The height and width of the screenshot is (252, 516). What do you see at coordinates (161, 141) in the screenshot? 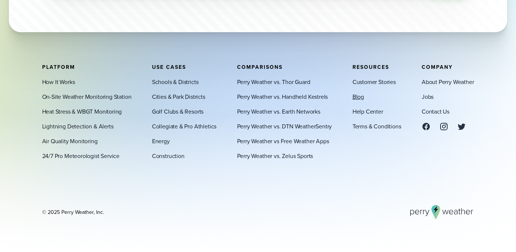
I see `a: Energy` at bounding box center [161, 141].